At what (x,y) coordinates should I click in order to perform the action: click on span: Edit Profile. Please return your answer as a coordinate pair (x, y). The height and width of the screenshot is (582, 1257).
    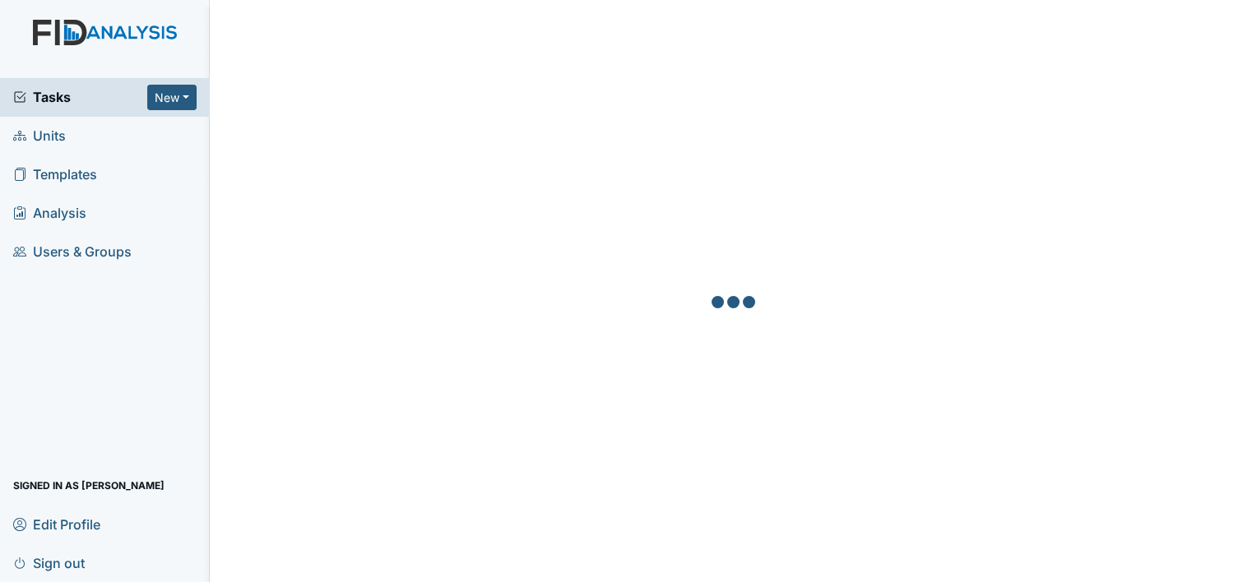
    Looking at the image, I should click on (57, 524).